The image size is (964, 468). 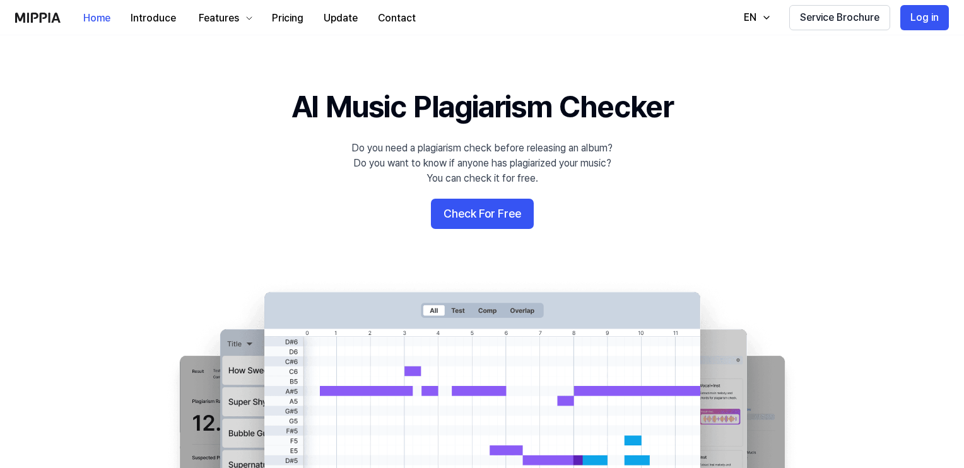 What do you see at coordinates (153, 18) in the screenshot?
I see `a: Introduce` at bounding box center [153, 18].